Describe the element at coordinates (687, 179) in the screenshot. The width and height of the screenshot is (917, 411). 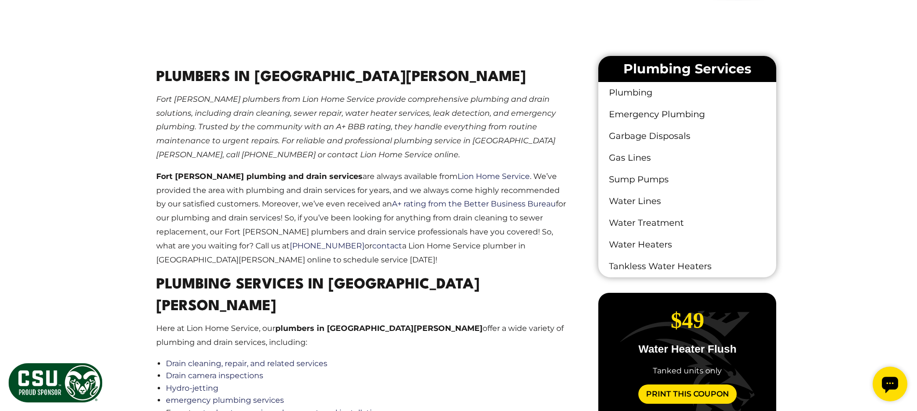
I see `a: Sump Pumps` at that location.